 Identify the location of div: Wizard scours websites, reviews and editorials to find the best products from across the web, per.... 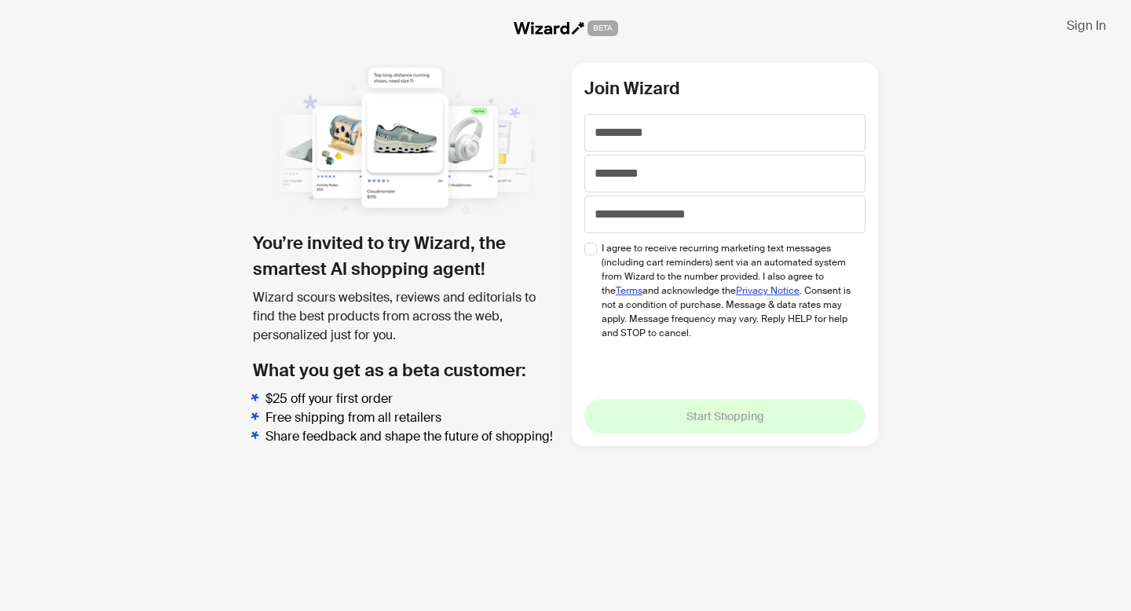
(406, 317).